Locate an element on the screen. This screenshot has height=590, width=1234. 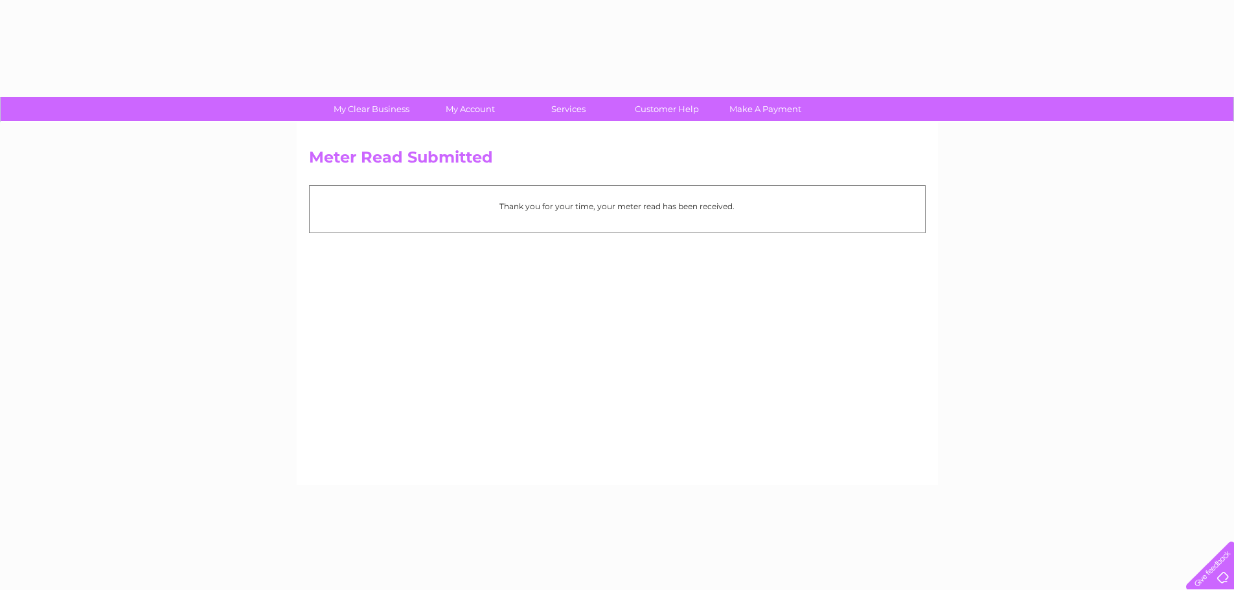
a: Make A Payment is located at coordinates (765, 109).